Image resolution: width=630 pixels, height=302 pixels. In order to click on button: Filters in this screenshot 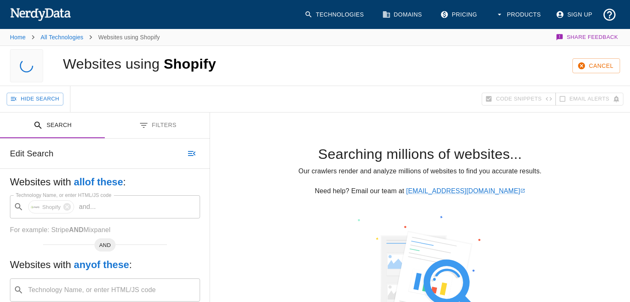, I will do `click(158, 126)`.